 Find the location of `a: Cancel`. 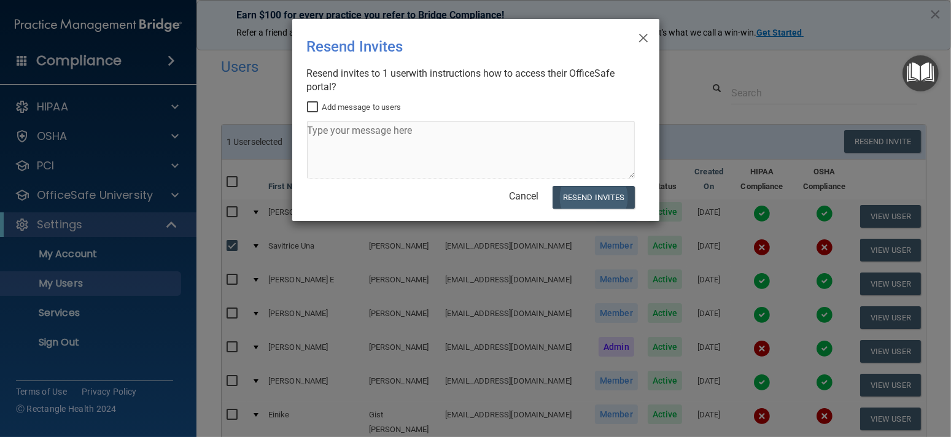

a: Cancel is located at coordinates (524, 196).